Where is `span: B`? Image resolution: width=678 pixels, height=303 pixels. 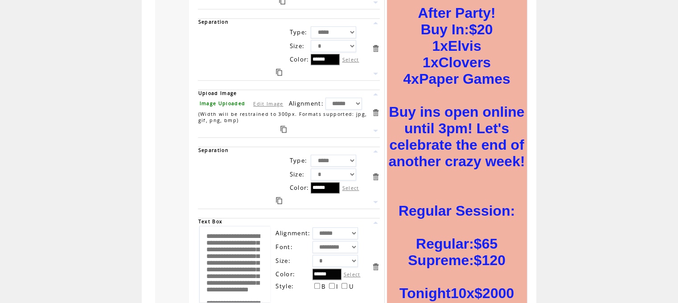
span: B is located at coordinates (324, 287).